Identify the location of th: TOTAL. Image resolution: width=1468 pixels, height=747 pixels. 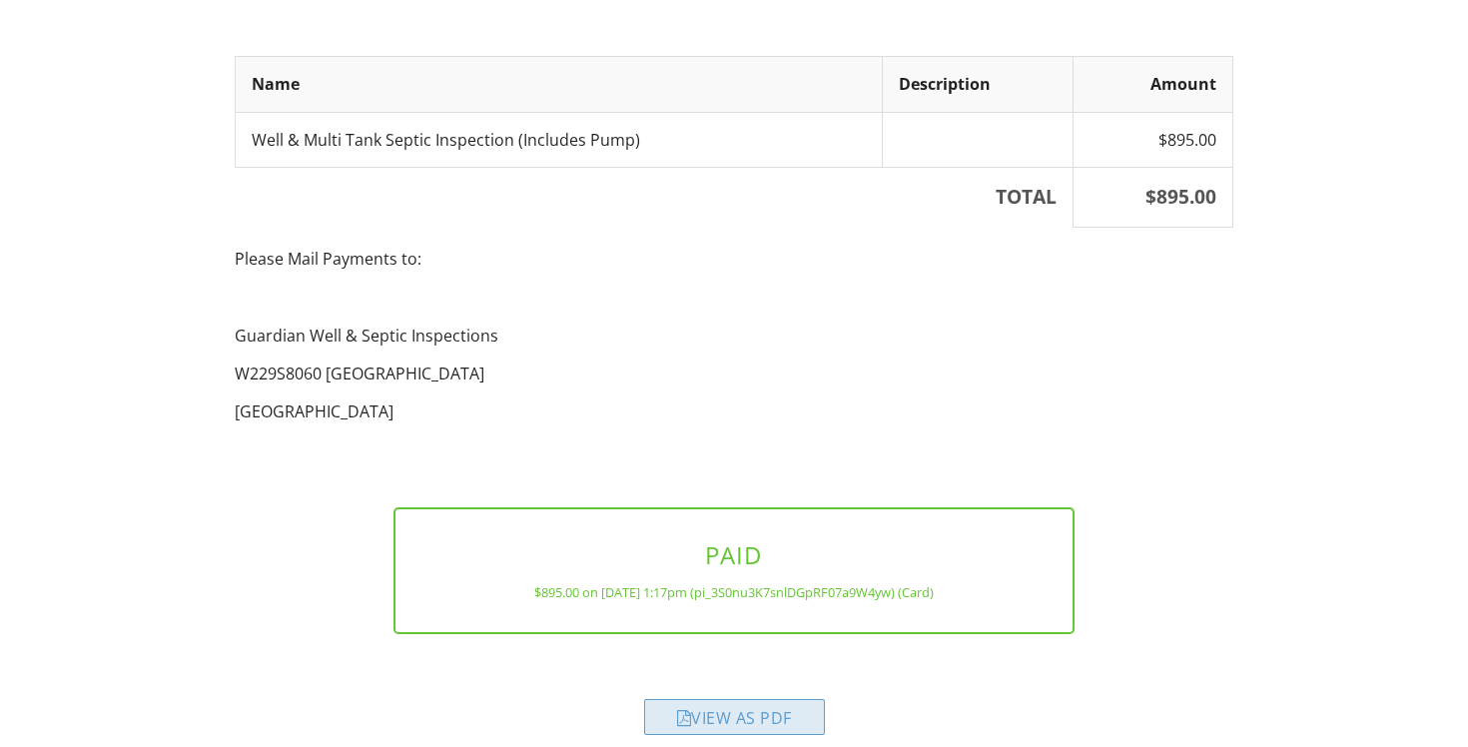
(654, 197).